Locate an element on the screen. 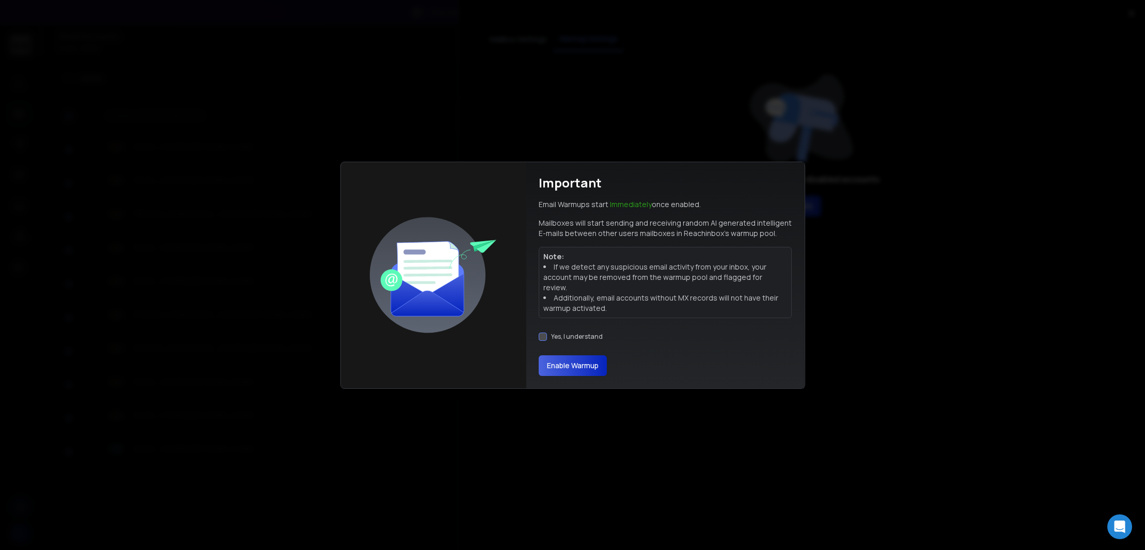  label: Yes, I understand is located at coordinates (577, 337).